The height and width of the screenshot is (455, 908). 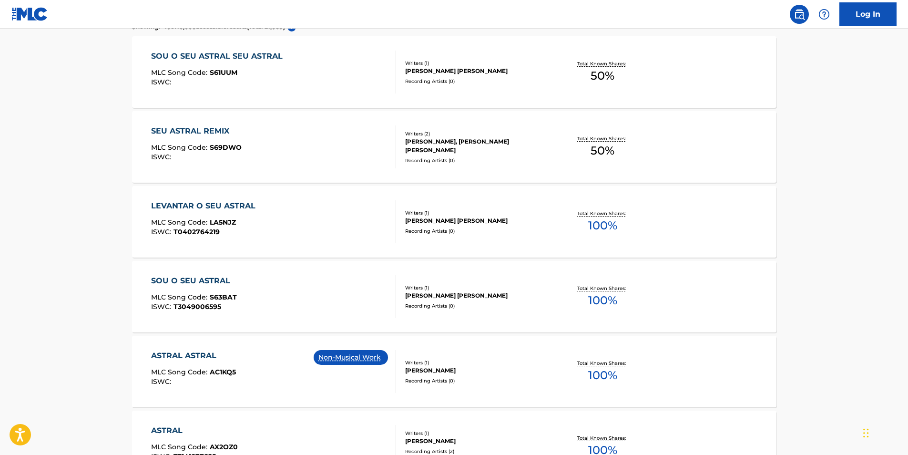 I want to click on p: Non-Musical Work, so click(x=351, y=357).